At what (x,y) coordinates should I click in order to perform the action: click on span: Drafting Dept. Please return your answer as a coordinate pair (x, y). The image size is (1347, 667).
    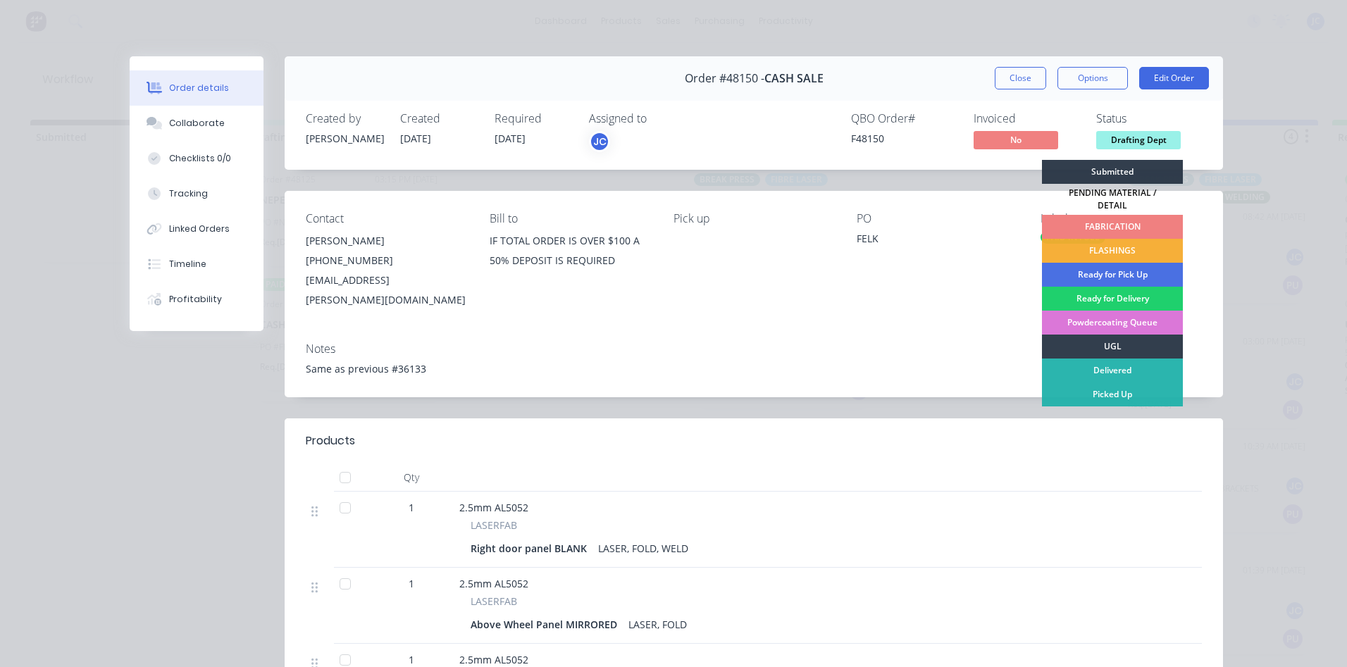
    Looking at the image, I should click on (1138, 139).